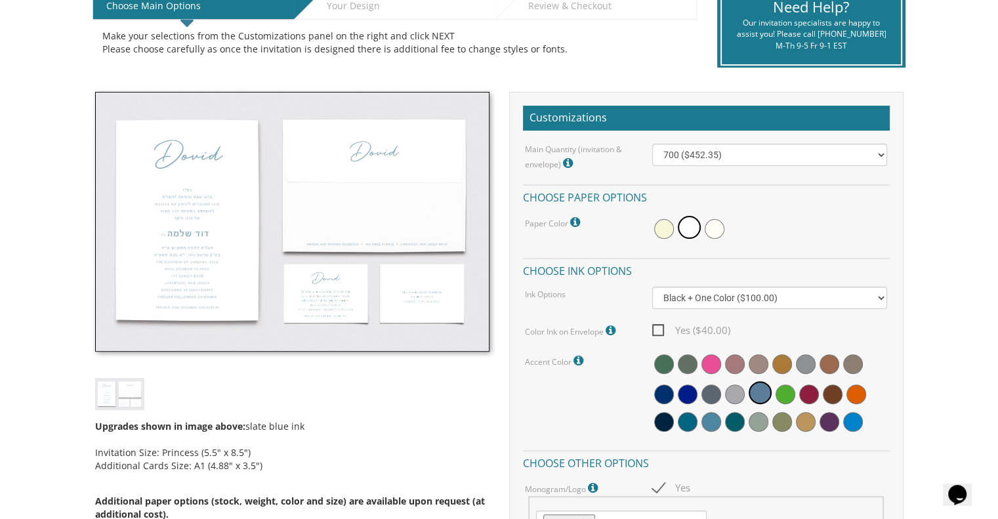 Image resolution: width=998 pixels, height=519 pixels. What do you see at coordinates (571, 331) in the screenshot?
I see `label: Color Ink on Envelope` at bounding box center [571, 331].